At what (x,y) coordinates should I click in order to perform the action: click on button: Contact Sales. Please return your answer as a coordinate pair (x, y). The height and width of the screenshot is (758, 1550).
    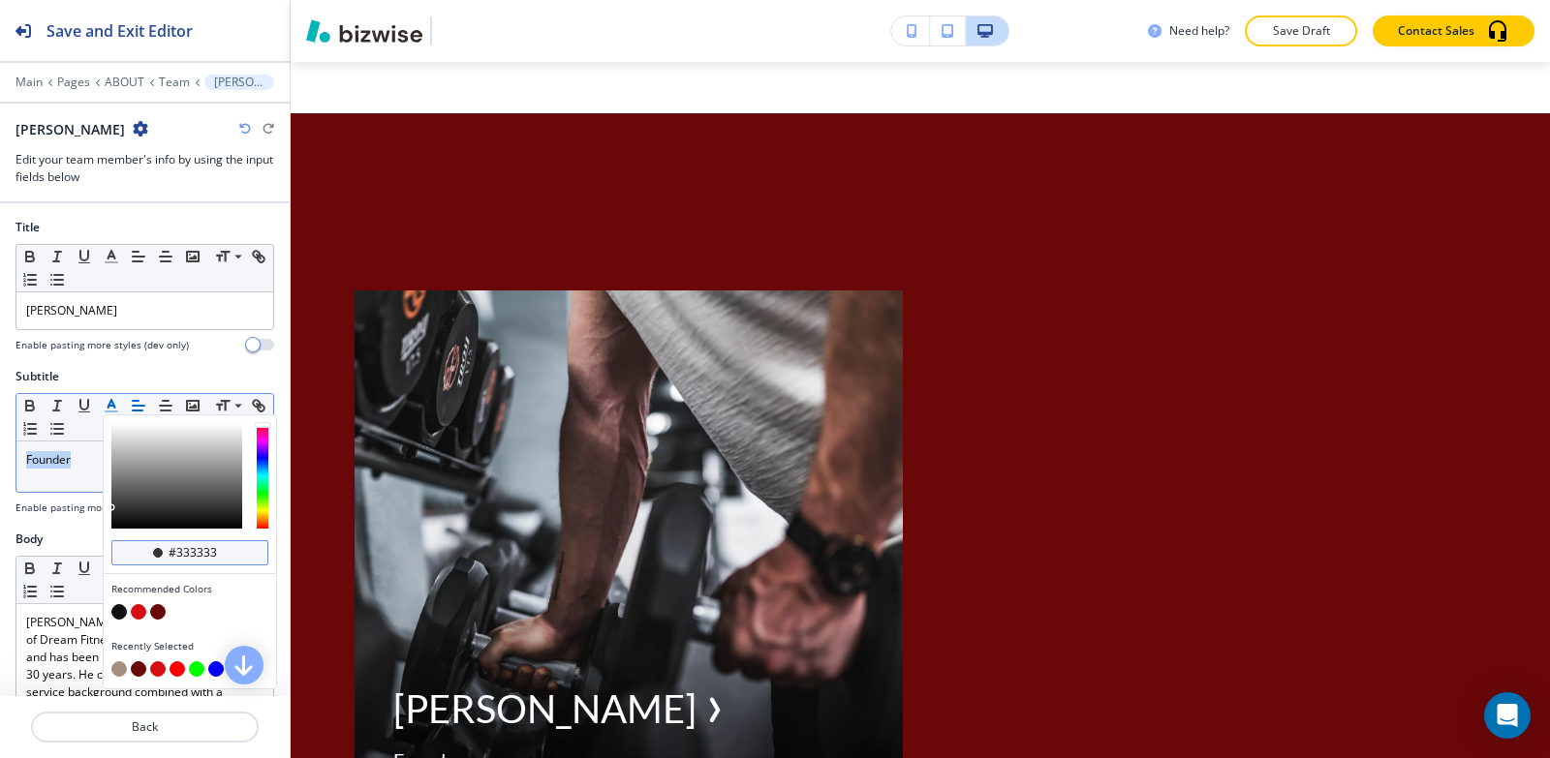
    Looking at the image, I should click on (1453, 31).